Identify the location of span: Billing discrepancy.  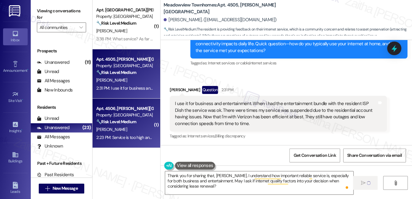
(230, 136).